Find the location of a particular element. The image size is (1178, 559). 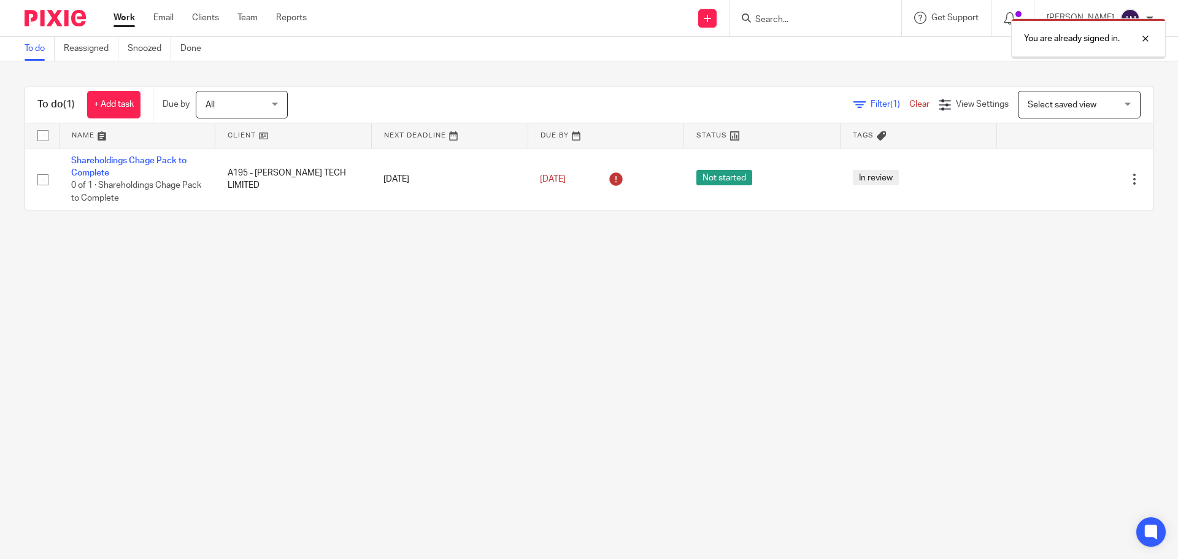

img: Pixie is located at coordinates (55, 18).